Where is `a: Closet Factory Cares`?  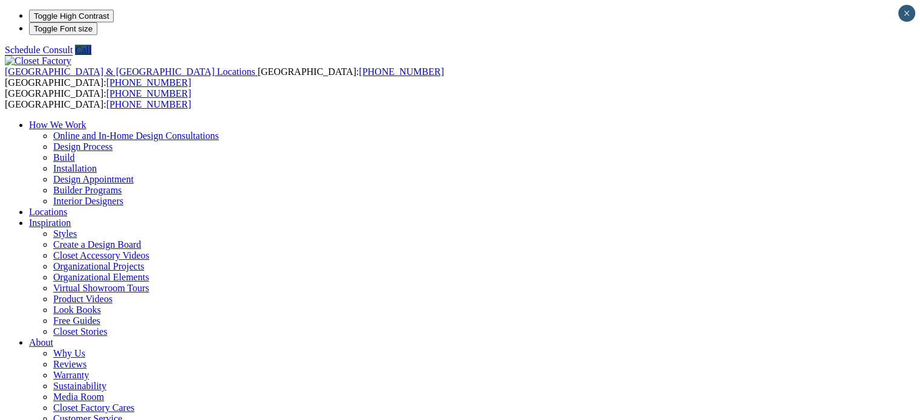
a: Closet Factory Cares is located at coordinates (94, 408).